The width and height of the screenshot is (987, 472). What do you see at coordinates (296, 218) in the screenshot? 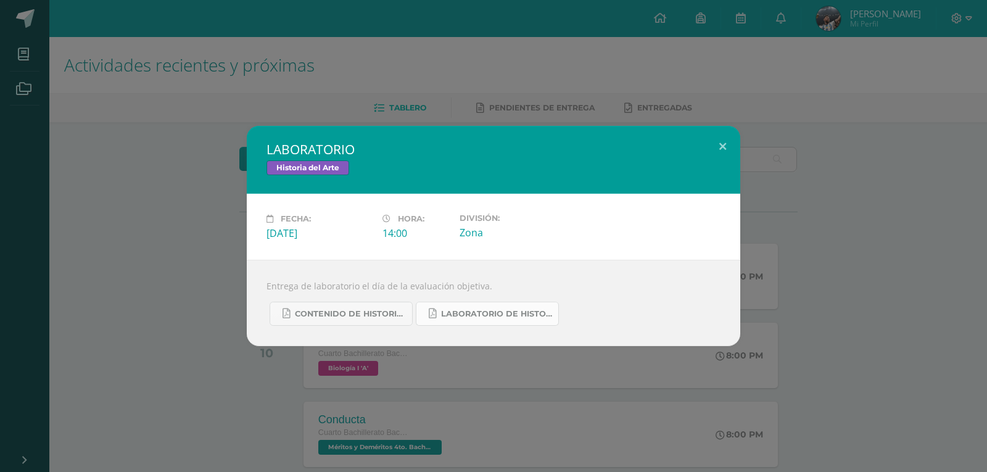
I see `span: Fecha:` at bounding box center [296, 218].